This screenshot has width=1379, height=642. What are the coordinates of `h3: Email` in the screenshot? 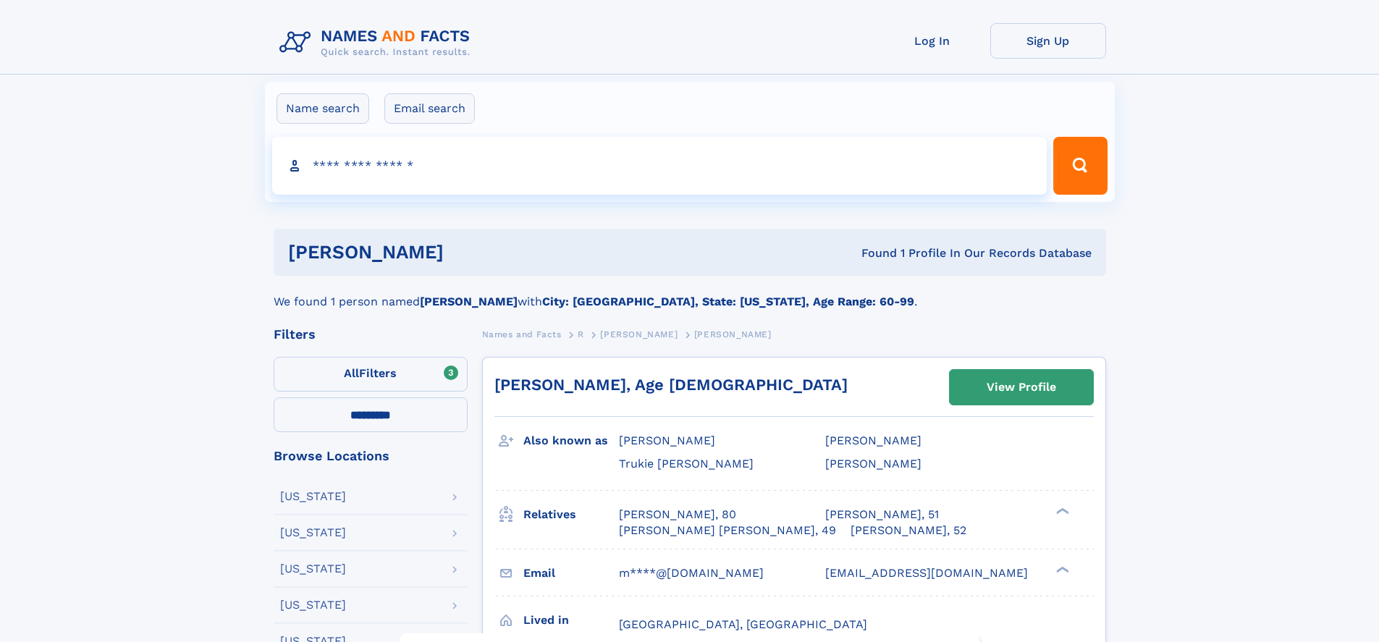 It's located at (571, 573).